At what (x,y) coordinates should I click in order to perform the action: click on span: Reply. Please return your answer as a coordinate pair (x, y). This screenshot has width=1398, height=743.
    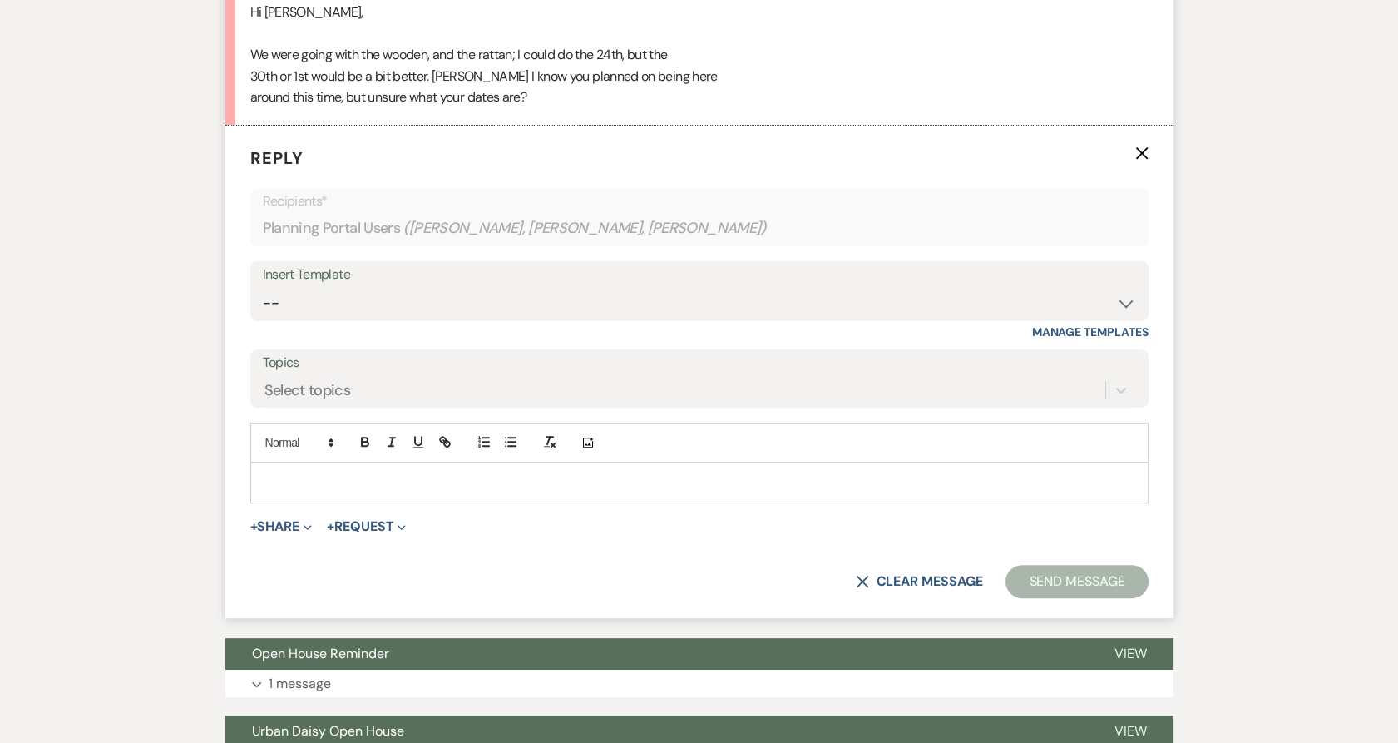
    Looking at the image, I should click on (277, 158).